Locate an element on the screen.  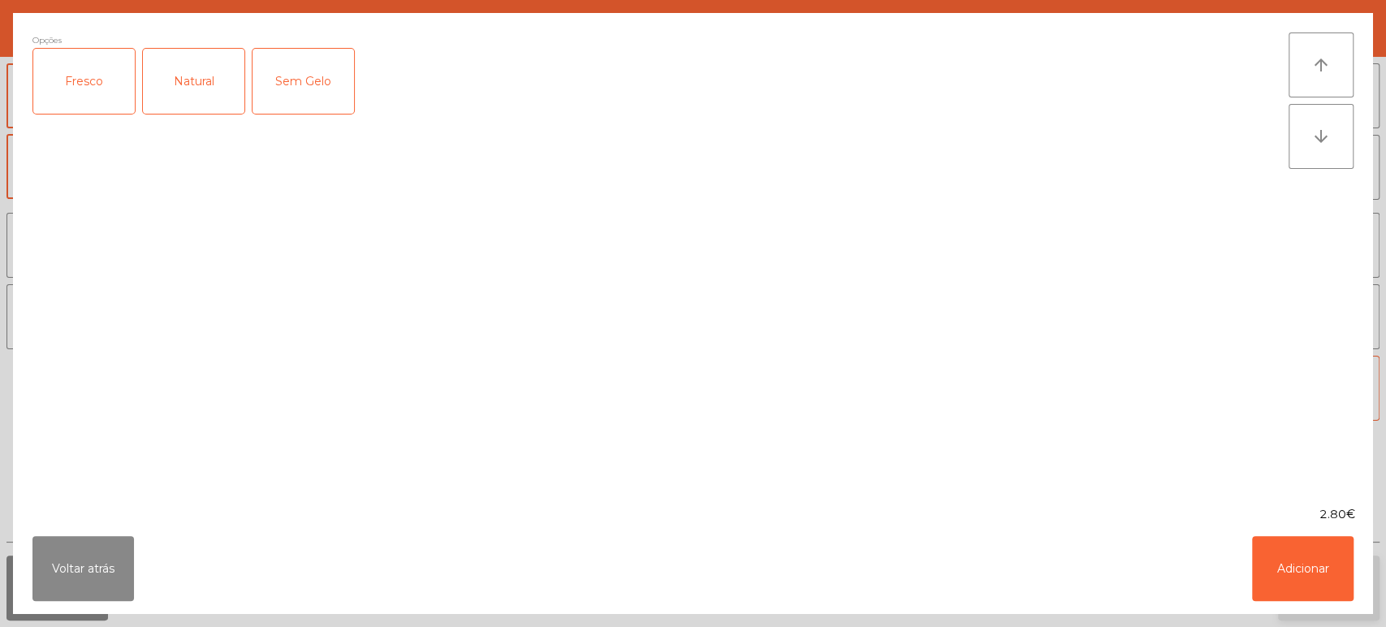
button: Voltar atrás is located at coordinates (83, 568).